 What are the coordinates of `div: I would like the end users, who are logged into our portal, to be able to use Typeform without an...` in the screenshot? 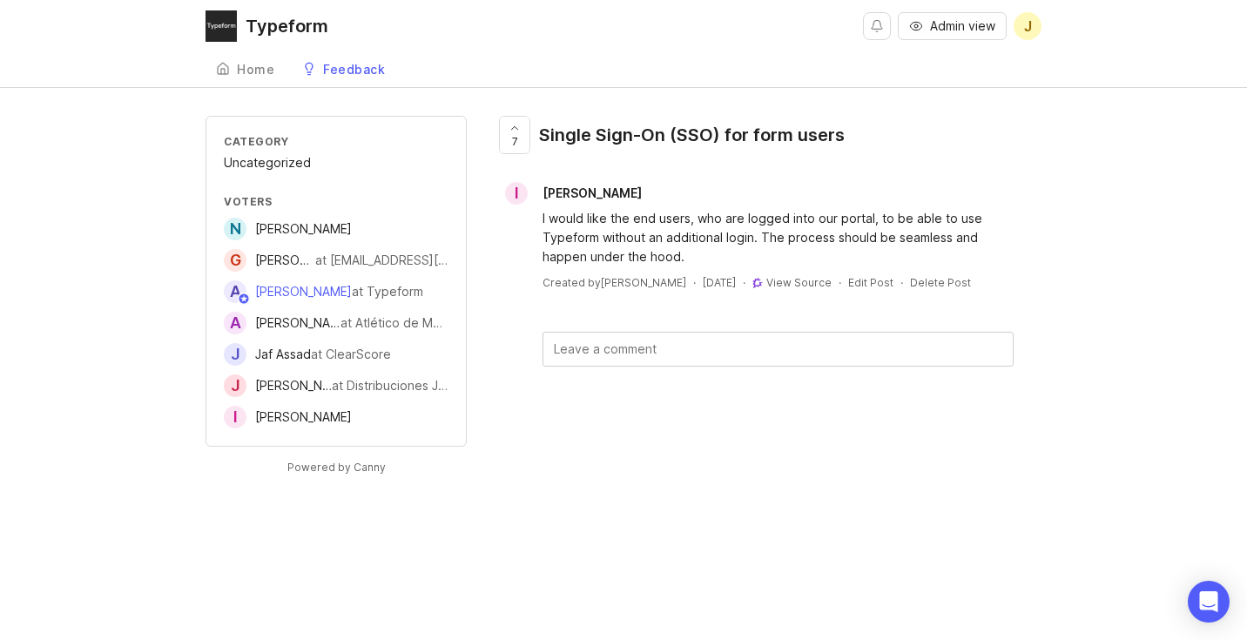 It's located at (777, 238).